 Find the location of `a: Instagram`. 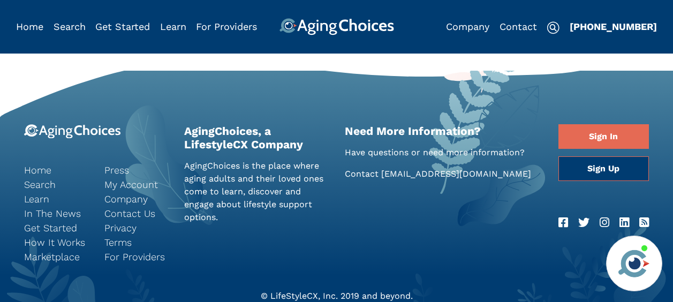

a: Instagram is located at coordinates (605, 223).